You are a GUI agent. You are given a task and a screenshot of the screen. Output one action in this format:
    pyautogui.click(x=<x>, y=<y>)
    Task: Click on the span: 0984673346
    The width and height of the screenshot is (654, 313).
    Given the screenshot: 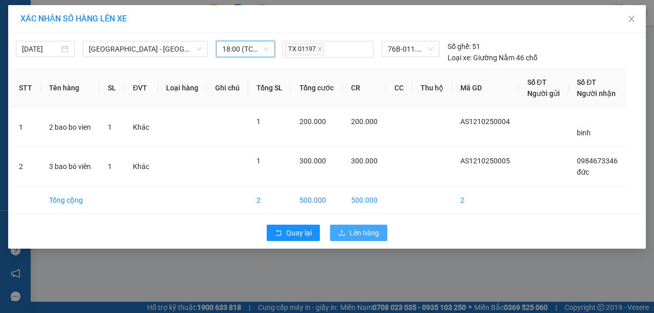 What is the action you would take?
    pyautogui.click(x=598, y=161)
    